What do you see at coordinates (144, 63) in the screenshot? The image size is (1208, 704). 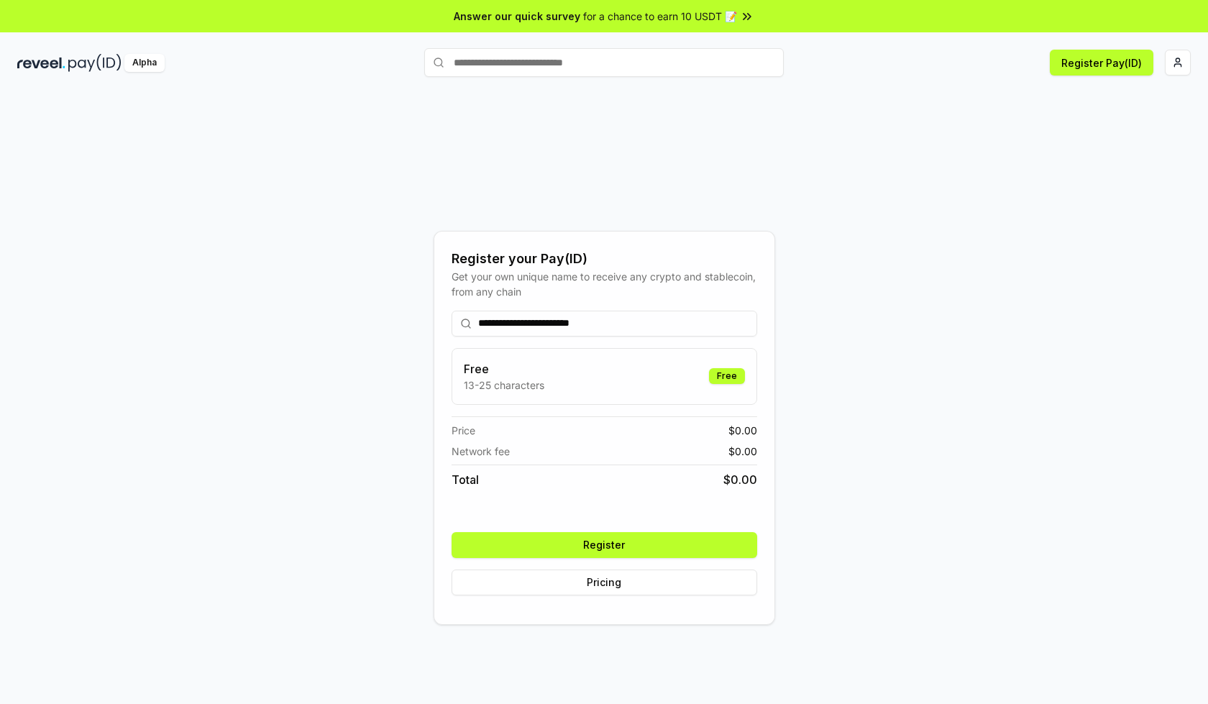 I see `div: Alpha` at bounding box center [144, 63].